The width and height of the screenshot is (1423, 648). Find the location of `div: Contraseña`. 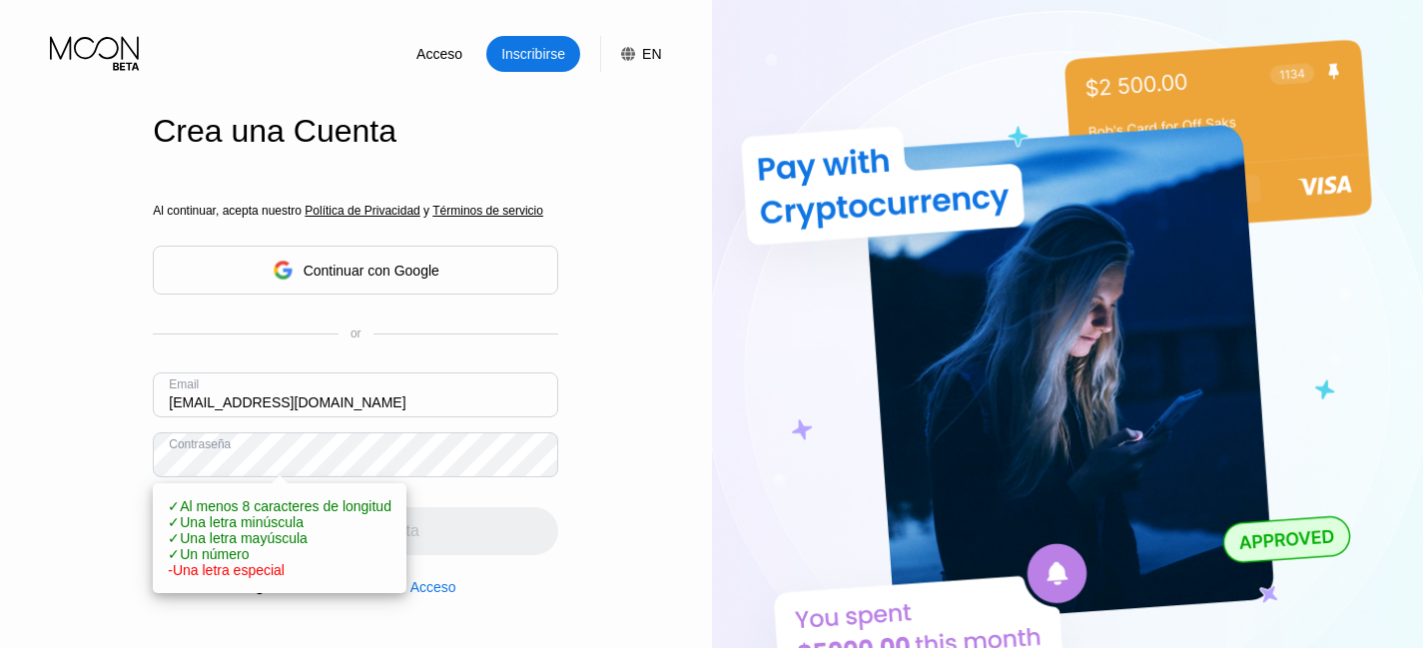

div: Contraseña is located at coordinates (200, 444).